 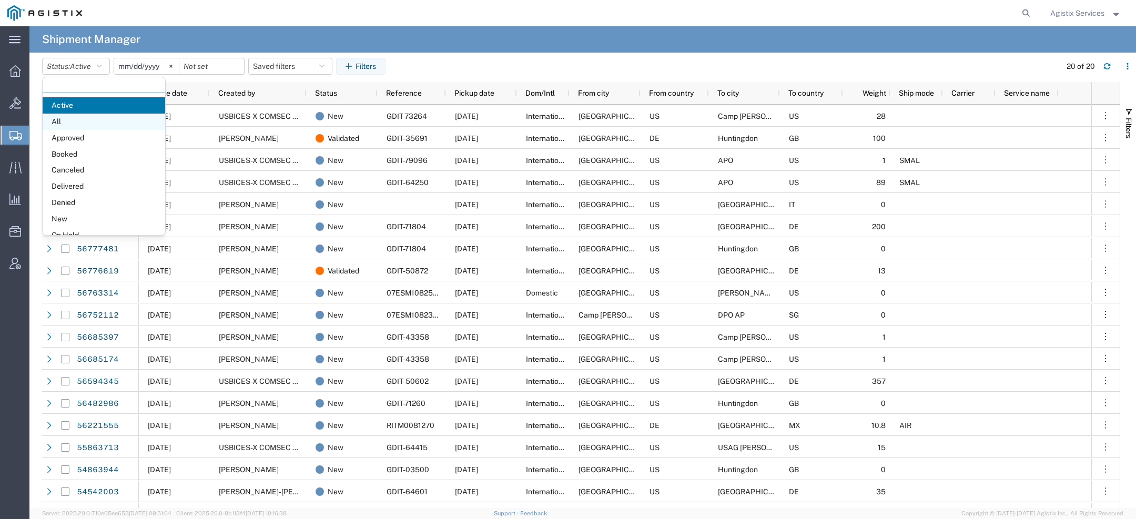 What do you see at coordinates (98, 492) in the screenshot?
I see `a: 54542003` at bounding box center [98, 492].